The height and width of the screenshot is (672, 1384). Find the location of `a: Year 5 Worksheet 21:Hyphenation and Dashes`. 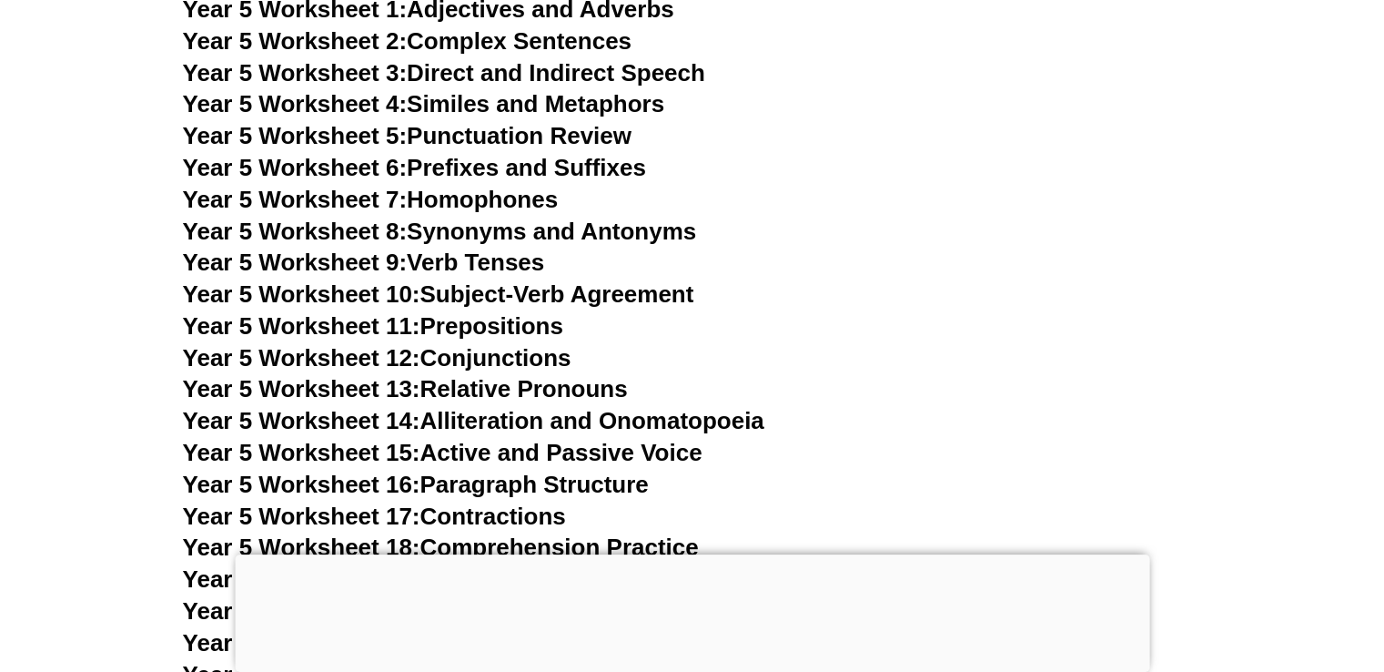

a: Year 5 Worksheet 21:Hyphenation and Dashes is located at coordinates (442, 643).